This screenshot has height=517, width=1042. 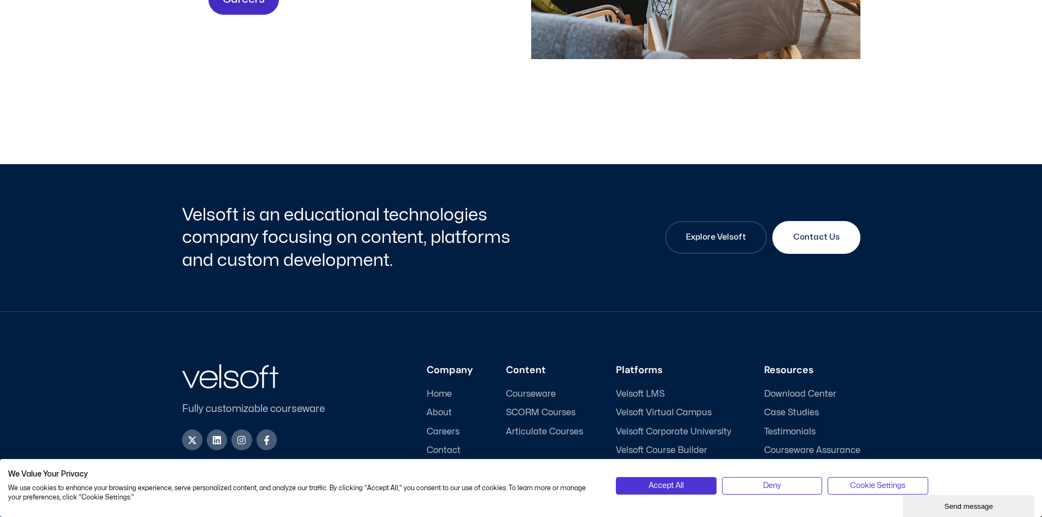 I want to click on span: Explore Velsoft, so click(x=716, y=237).